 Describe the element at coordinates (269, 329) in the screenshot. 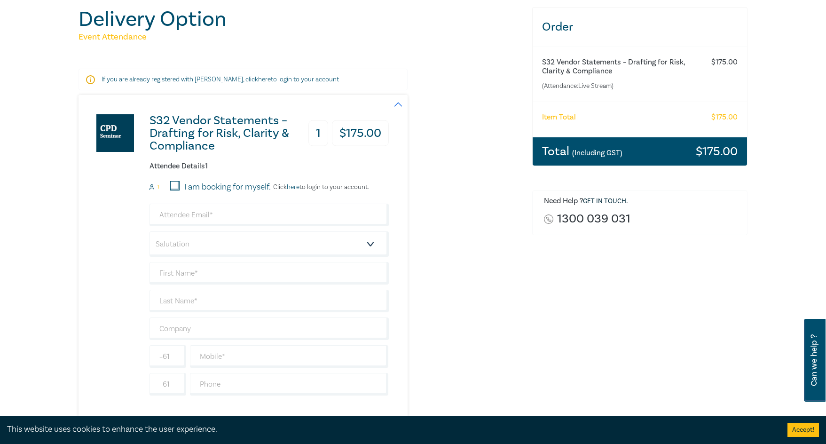

I see `input: Company` at that location.